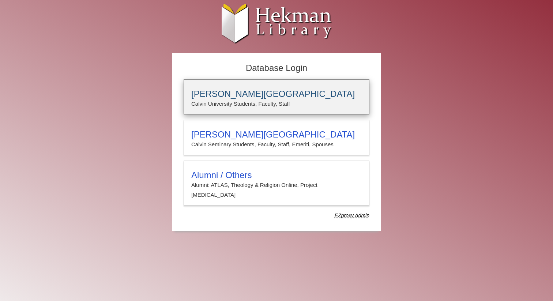  What do you see at coordinates (277, 68) in the screenshot?
I see `h2: Database Login` at bounding box center [277, 68].